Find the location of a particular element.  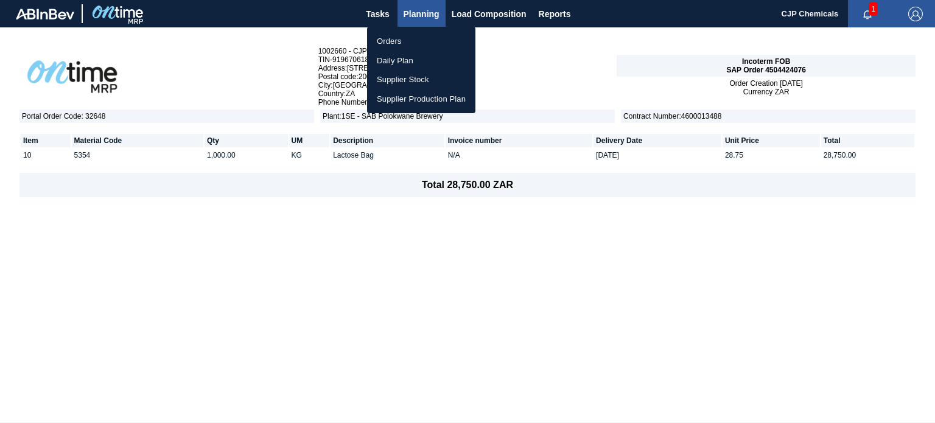

a: Orders is located at coordinates (421, 41).